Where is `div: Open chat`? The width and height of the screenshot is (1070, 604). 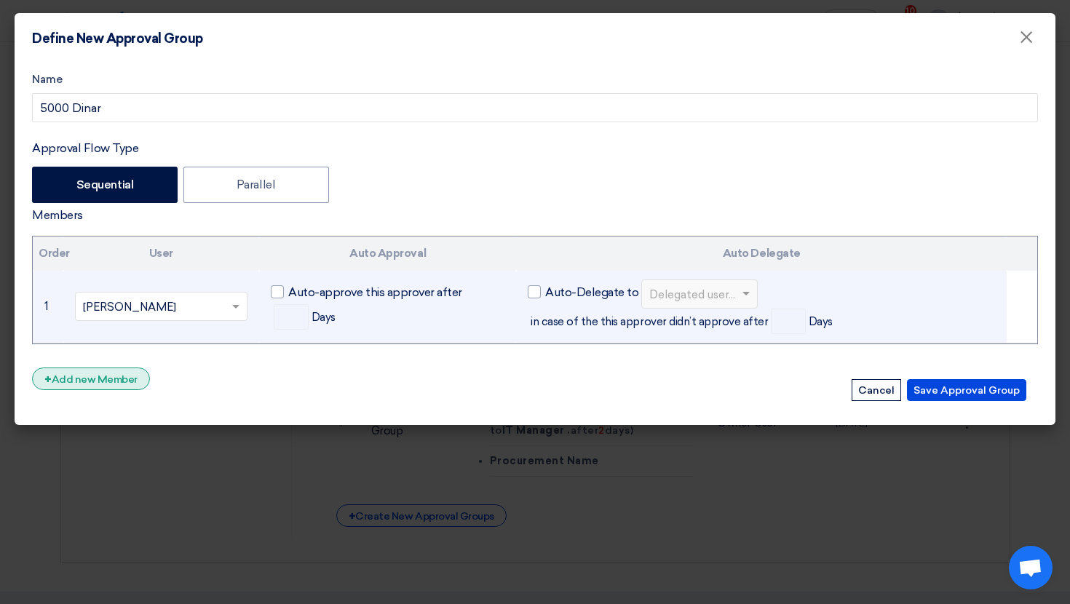
div: Open chat is located at coordinates (1031, 568).